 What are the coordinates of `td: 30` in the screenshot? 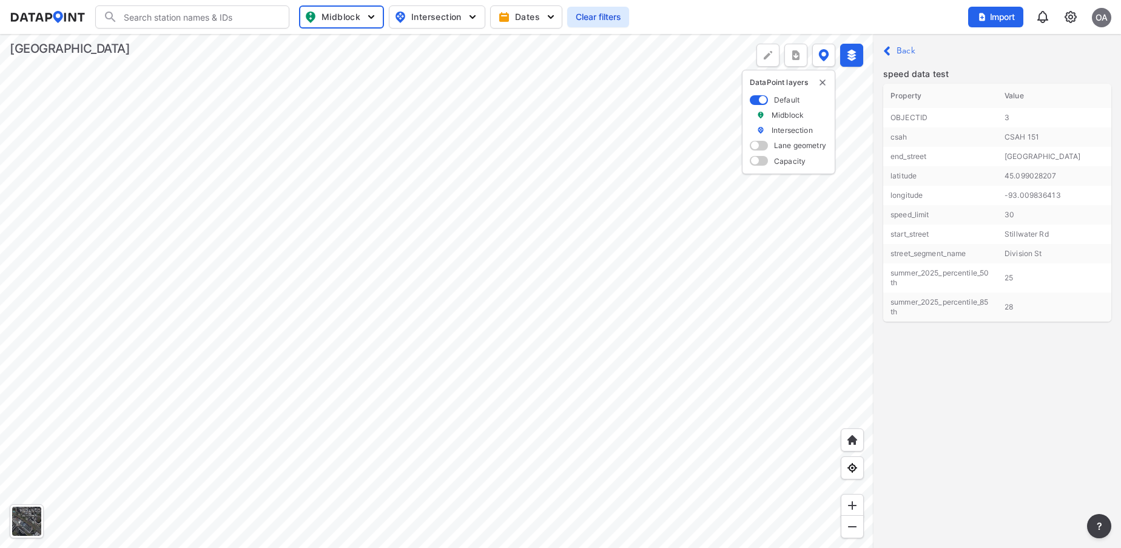 It's located at (1055, 215).